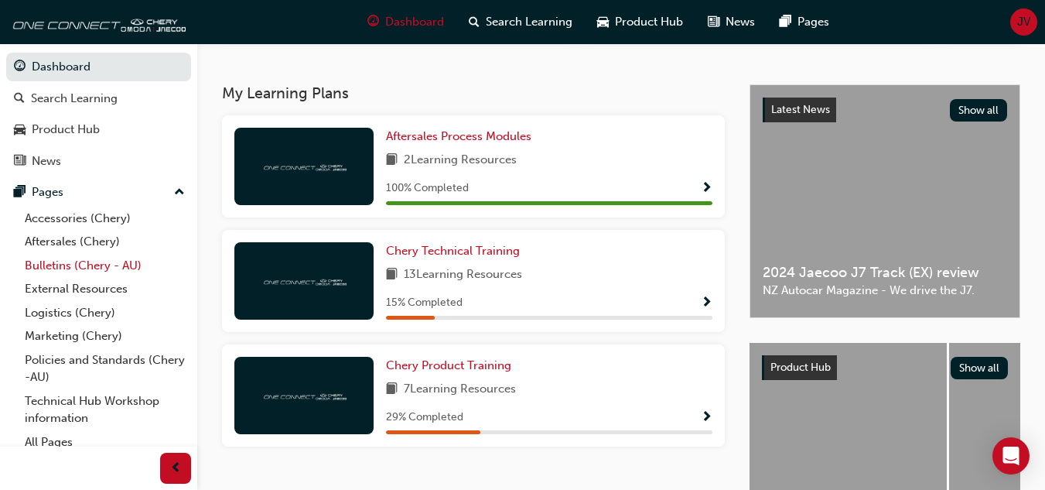 Image resolution: width=1045 pixels, height=490 pixels. What do you see at coordinates (104, 288) in the screenshot?
I see `a: External Resources` at bounding box center [104, 288].